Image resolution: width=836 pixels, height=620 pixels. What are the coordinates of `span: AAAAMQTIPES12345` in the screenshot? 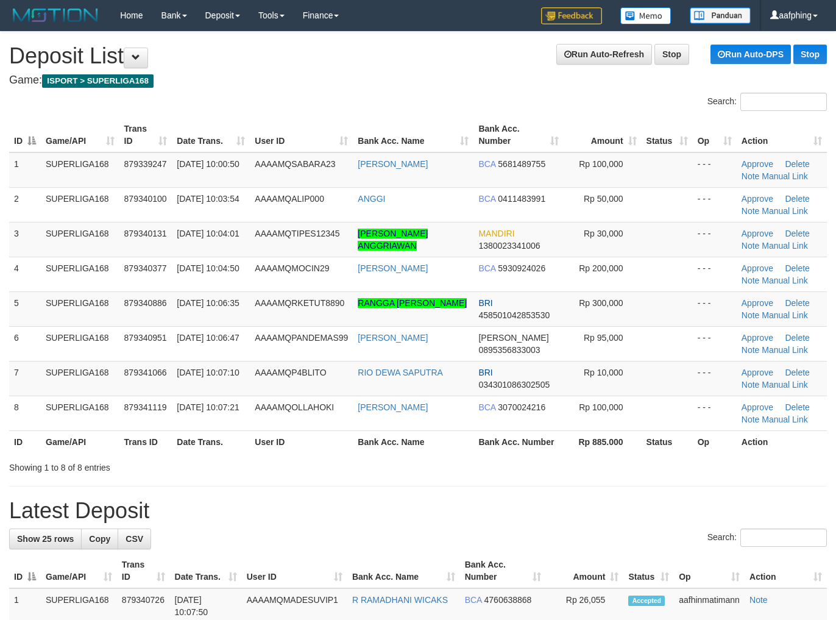 It's located at (297, 233).